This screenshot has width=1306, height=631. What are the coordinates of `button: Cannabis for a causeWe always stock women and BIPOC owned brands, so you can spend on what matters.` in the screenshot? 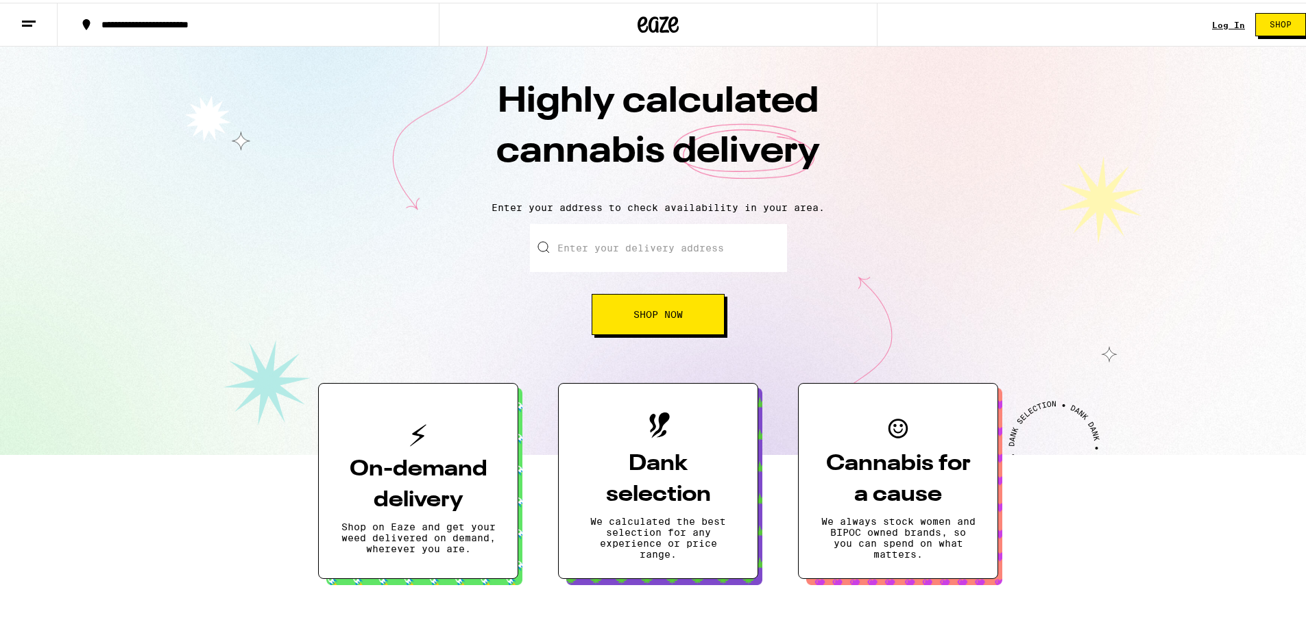 It's located at (898, 479).